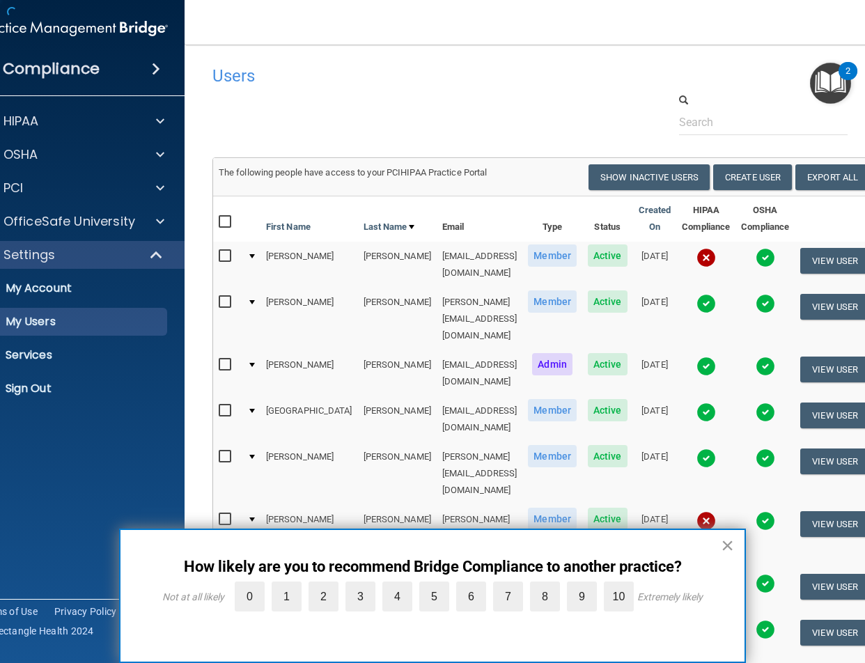  What do you see at coordinates (288, 227) in the screenshot?
I see `a: First Name` at bounding box center [288, 227].